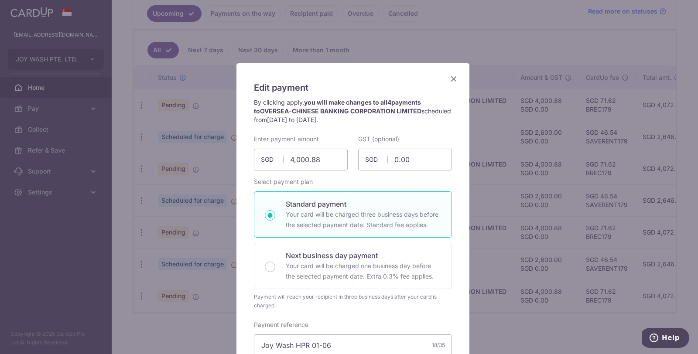 The height and width of the screenshot is (354, 698). Describe the element at coordinates (353, 88) in the screenshot. I see `h5: Edit payment` at that location.